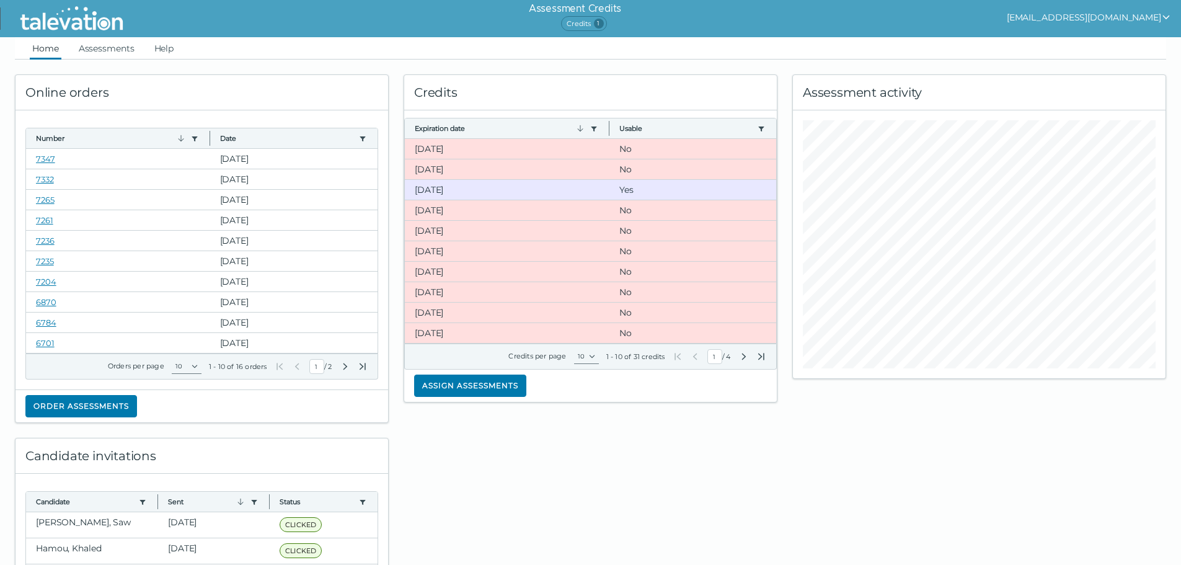  Describe the element at coordinates (590, 92) in the screenshot. I see `div: Credits` at that location.